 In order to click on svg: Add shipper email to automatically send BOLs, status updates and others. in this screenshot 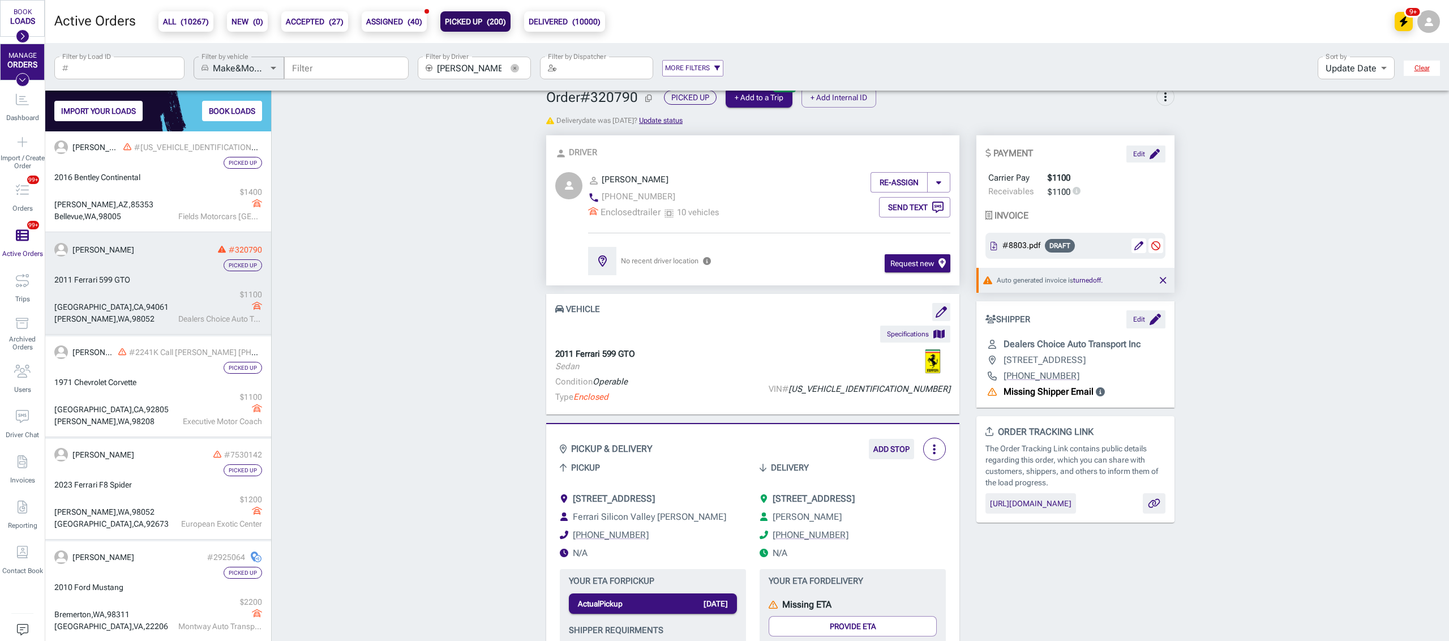, I will do `click(1100, 392)`.